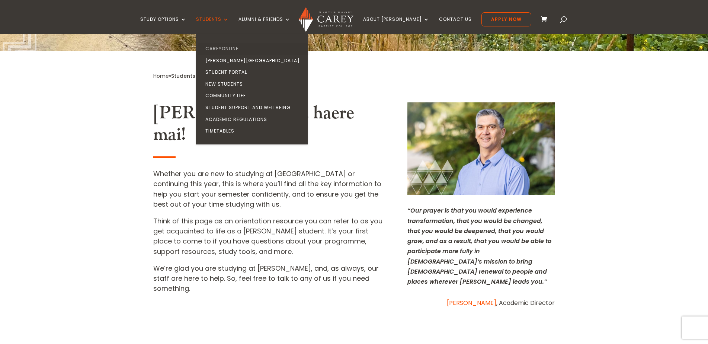  I want to click on p: “Our prayer is that you would experience transformation, that you would be changed, that you woul..., so click(481, 246).